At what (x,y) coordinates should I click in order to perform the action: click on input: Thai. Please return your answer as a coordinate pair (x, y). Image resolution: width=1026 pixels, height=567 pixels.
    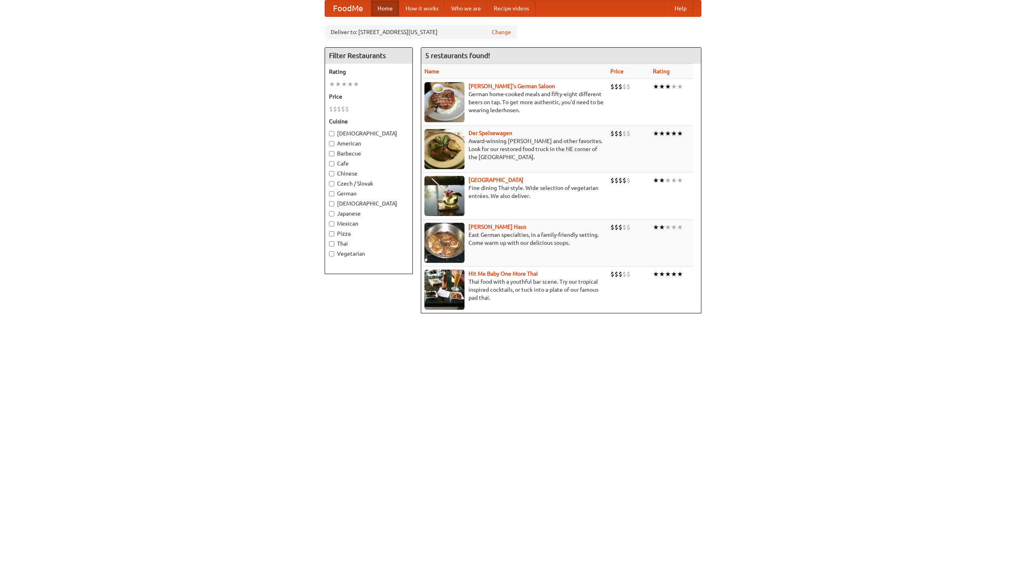
    Looking at the image, I should click on (331, 244).